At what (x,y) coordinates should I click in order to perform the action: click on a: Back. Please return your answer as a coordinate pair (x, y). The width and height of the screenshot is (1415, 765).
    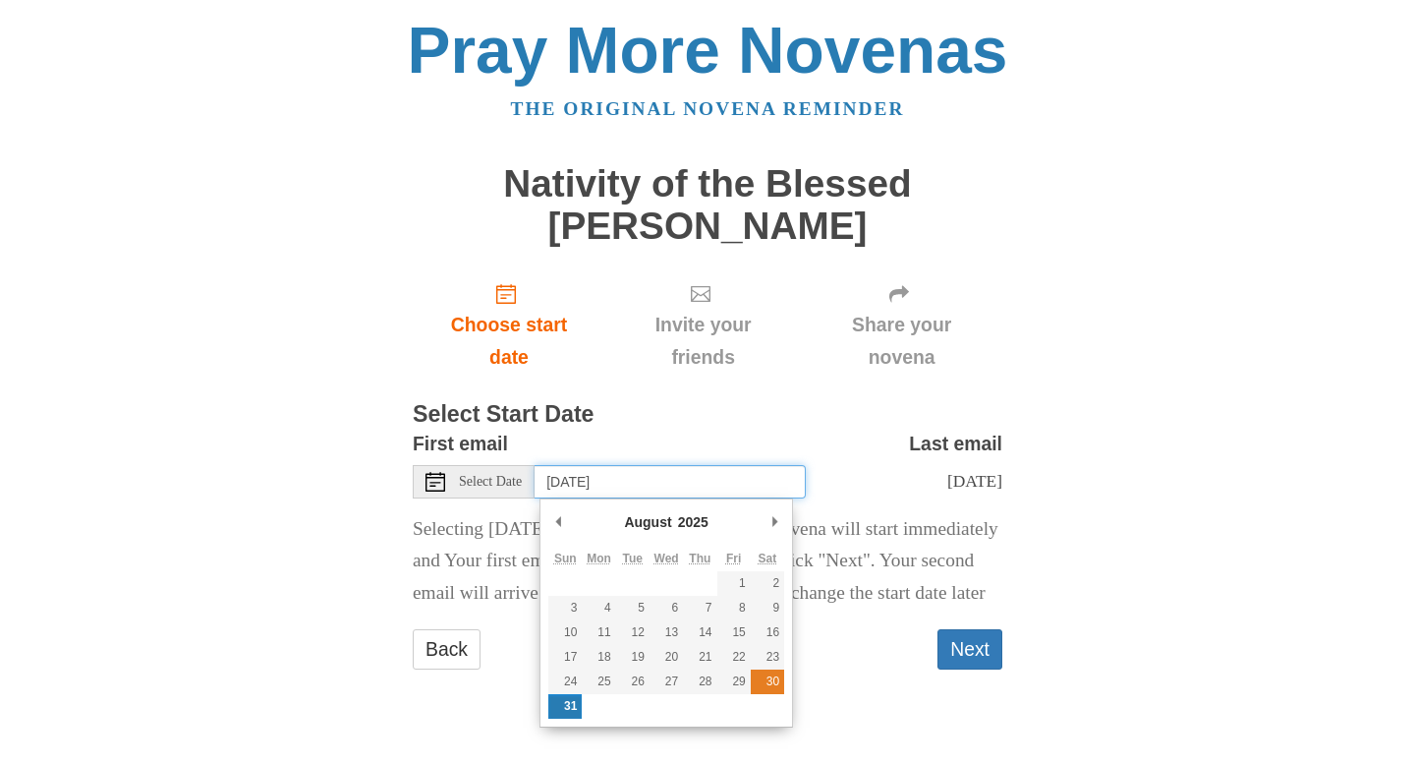
    Looking at the image, I should click on (446, 649).